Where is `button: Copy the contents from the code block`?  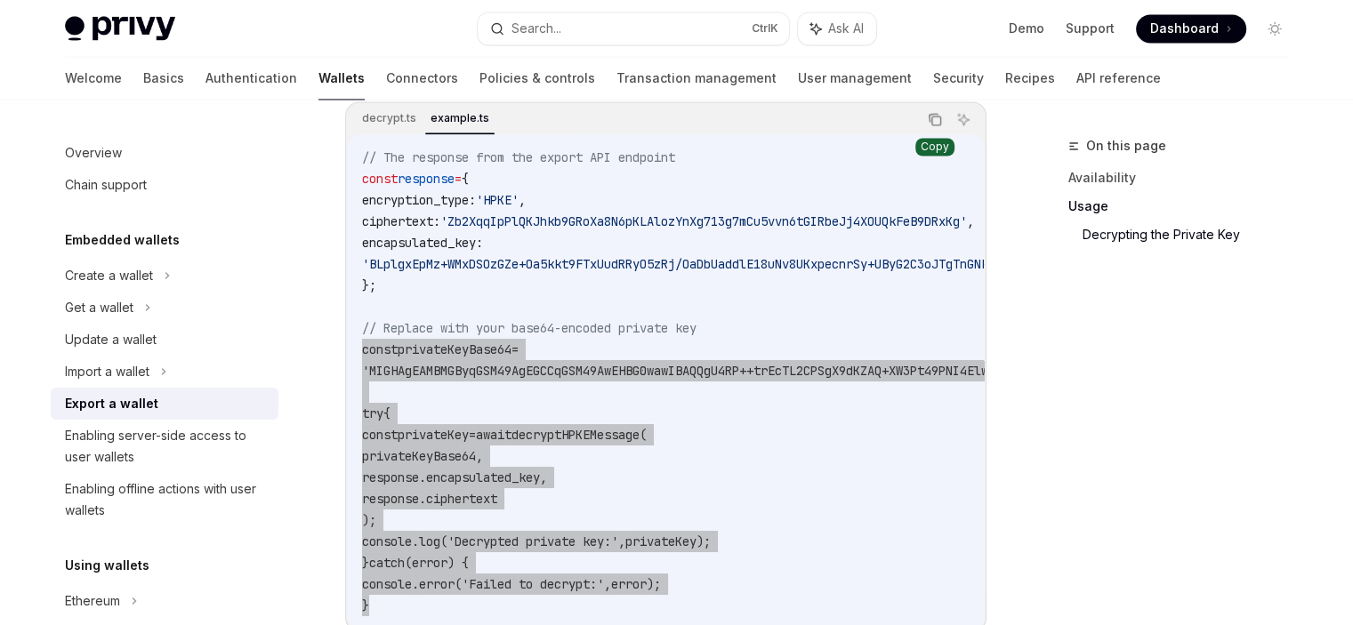
button: Copy the contents from the code block is located at coordinates (935, 119).